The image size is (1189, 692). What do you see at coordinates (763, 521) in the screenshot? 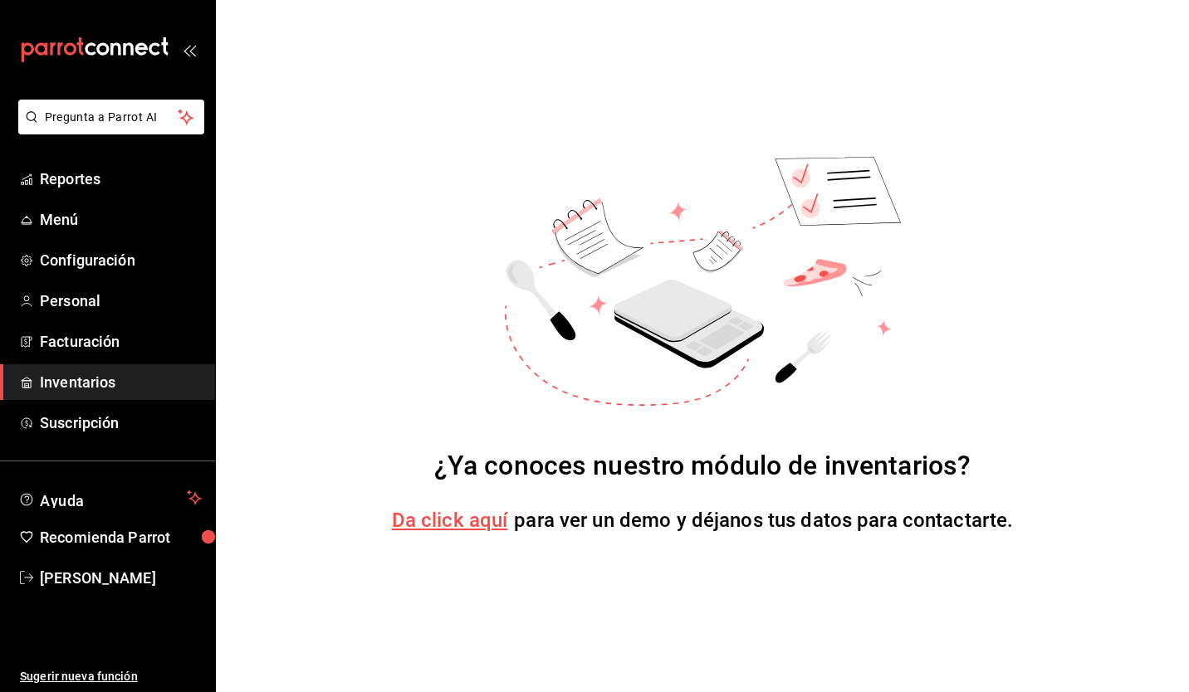
I see `span: para ver un demo y déjanos tus datos para contactarte.` at bounding box center [763, 521].